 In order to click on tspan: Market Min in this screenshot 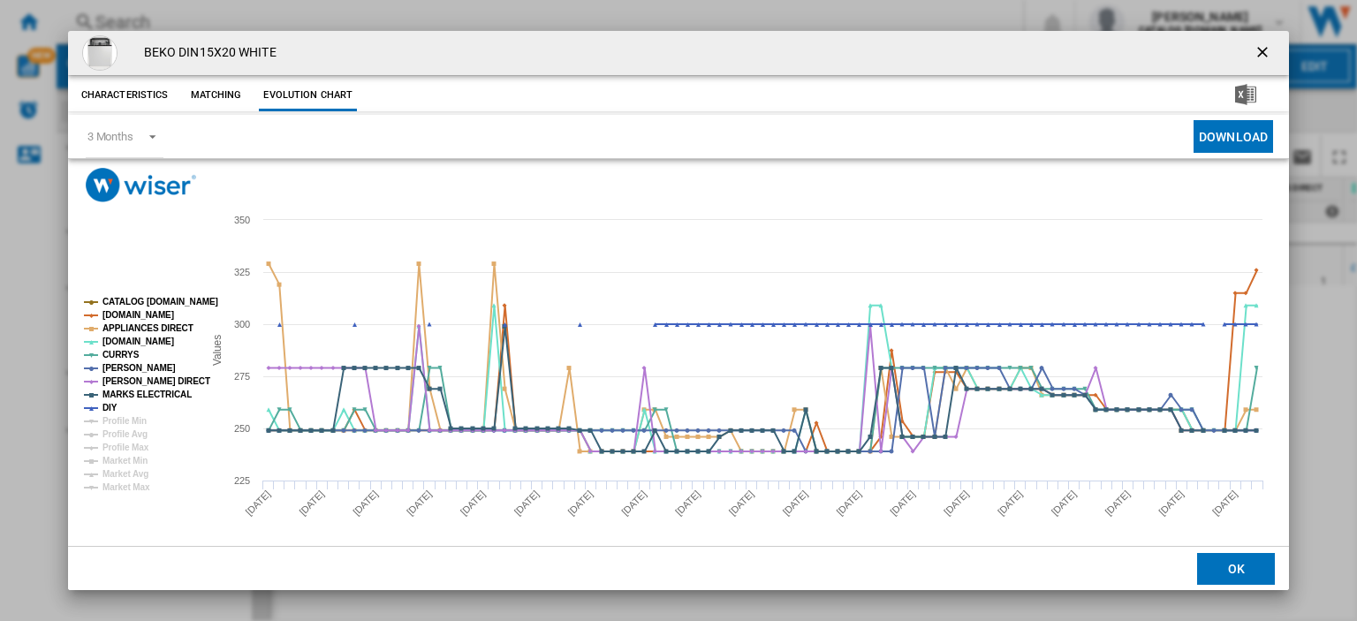, I will do `click(125, 460)`.